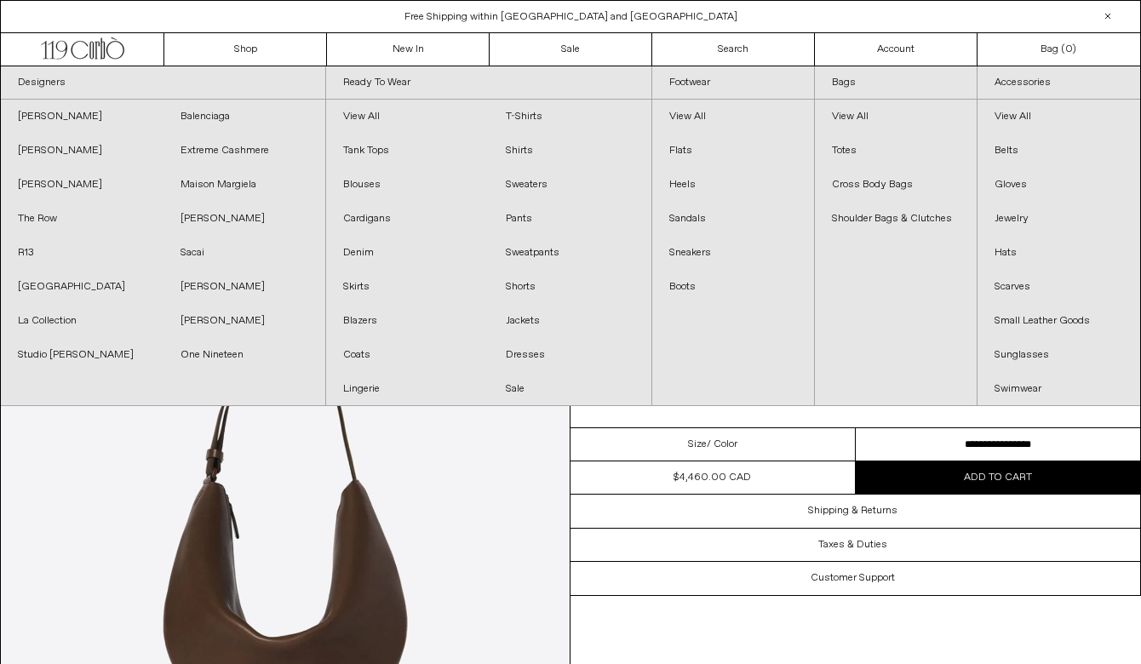  I want to click on a: Bags, so click(896, 83).